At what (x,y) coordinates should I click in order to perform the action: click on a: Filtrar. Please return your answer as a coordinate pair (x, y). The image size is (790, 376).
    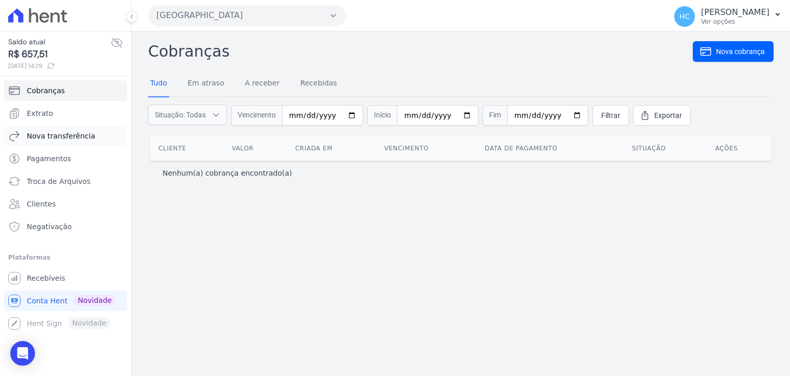
    Looking at the image, I should click on (611, 115).